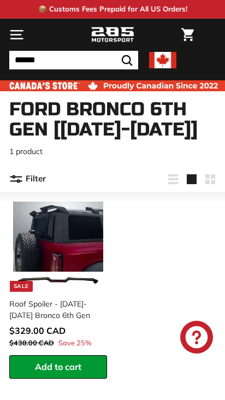 The image size is (225, 400). I want to click on div: Sale, so click(21, 287).